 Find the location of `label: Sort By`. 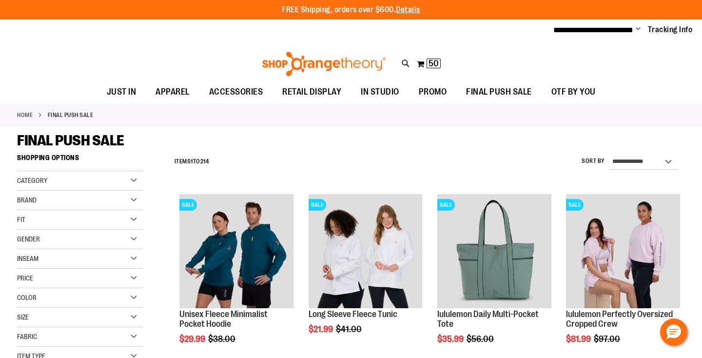

label: Sort By is located at coordinates (594, 161).